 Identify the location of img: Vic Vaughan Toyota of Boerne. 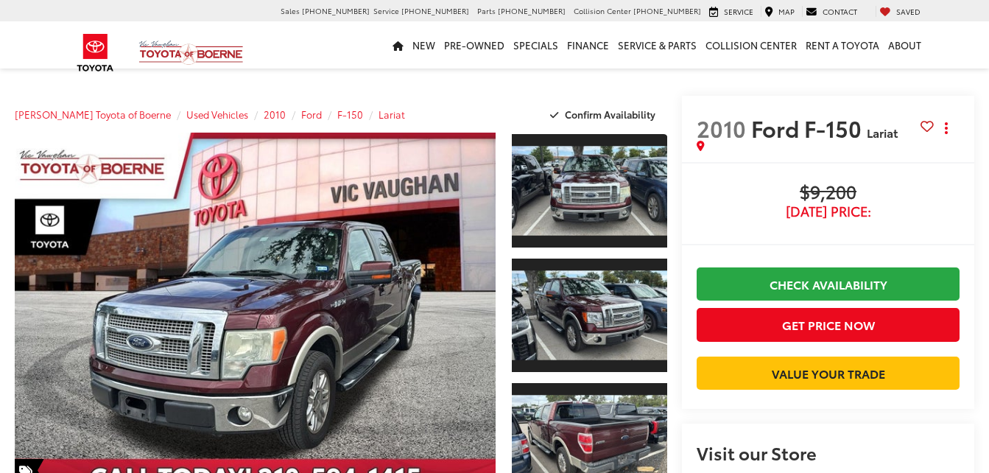
(191, 52).